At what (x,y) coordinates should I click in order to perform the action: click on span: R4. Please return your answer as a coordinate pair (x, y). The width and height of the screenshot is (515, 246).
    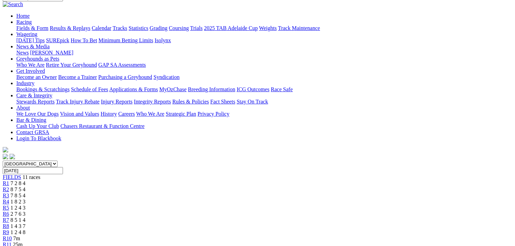
    Looking at the image, I should click on (6, 202).